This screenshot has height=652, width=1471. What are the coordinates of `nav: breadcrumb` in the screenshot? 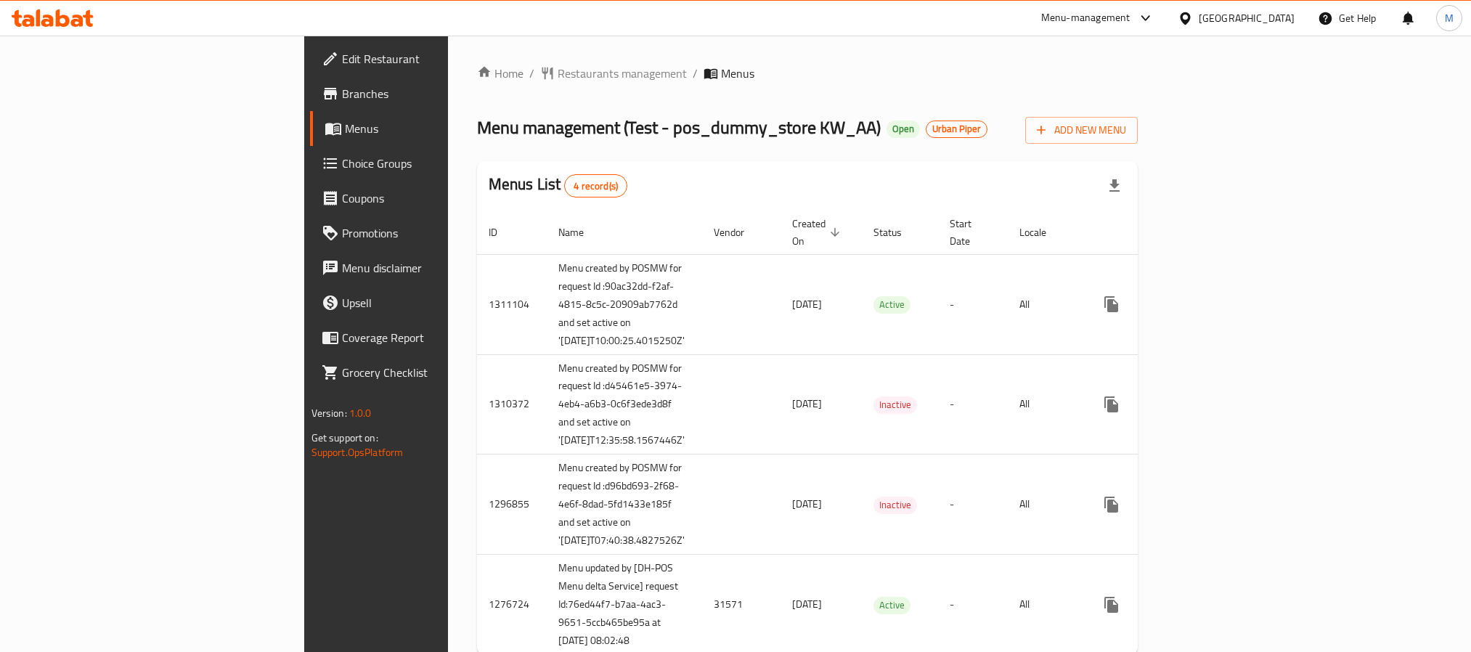 It's located at (807, 73).